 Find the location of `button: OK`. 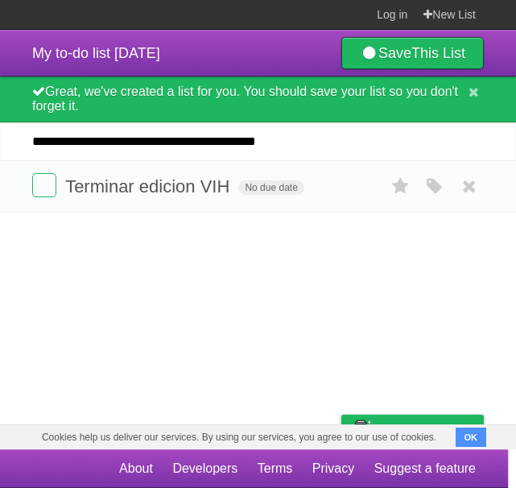

button: OK is located at coordinates (471, 437).